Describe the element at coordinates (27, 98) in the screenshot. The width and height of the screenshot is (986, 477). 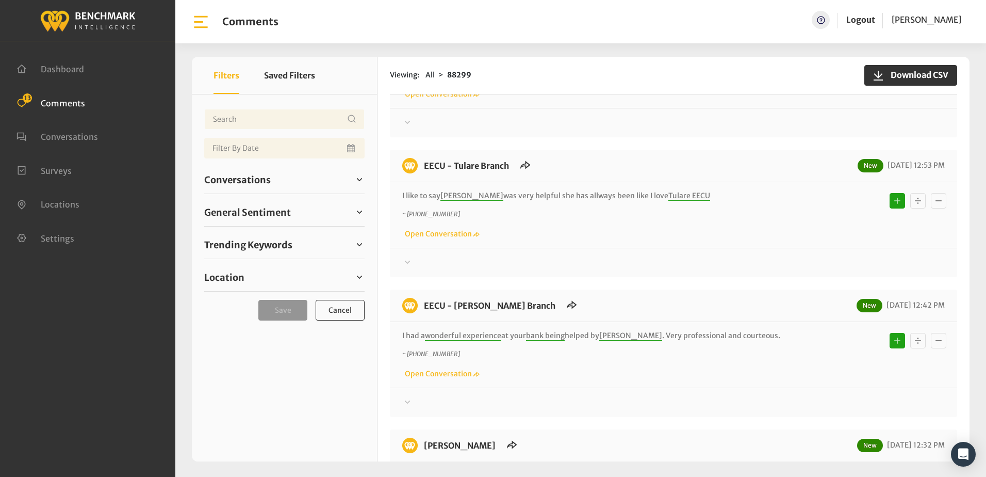
I see `span: 13` at that location.